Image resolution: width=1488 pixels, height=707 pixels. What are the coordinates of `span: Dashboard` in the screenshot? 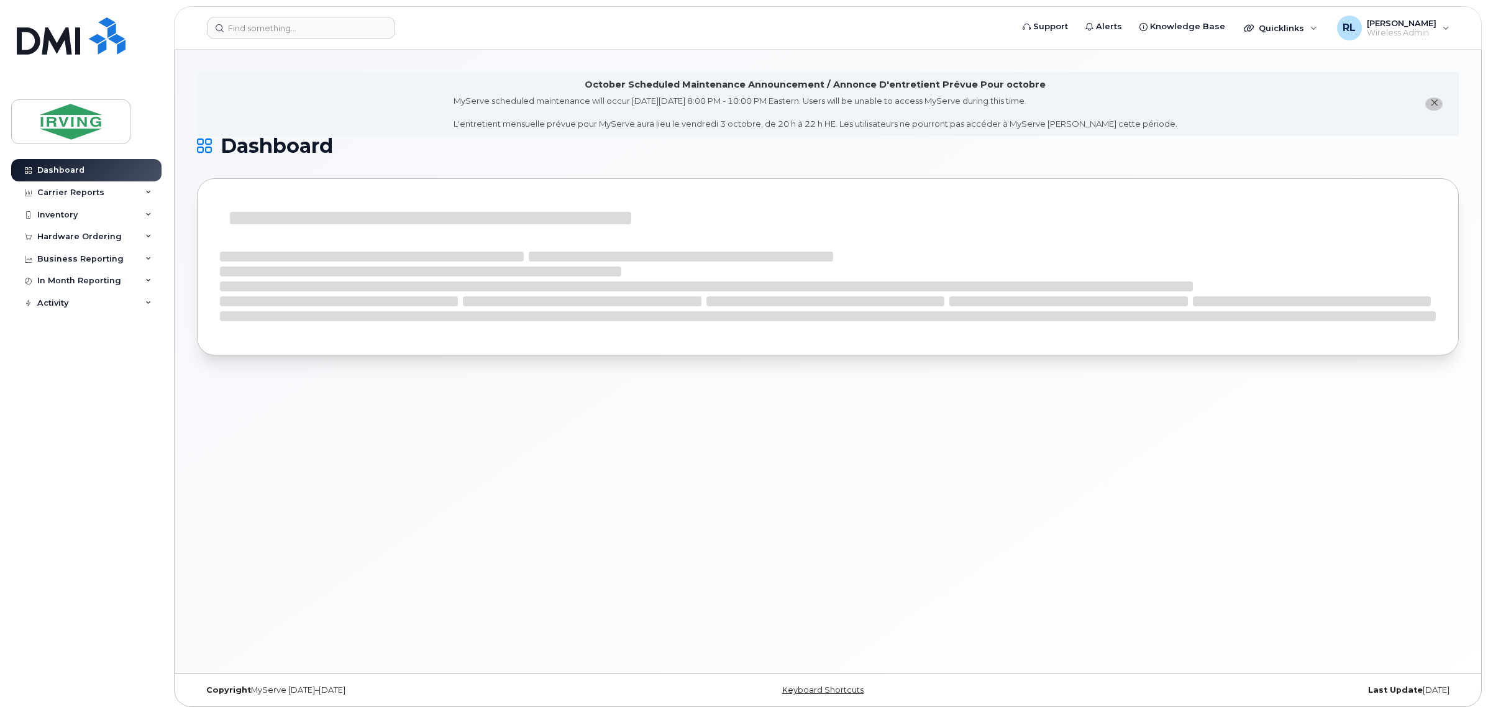 It's located at (276, 146).